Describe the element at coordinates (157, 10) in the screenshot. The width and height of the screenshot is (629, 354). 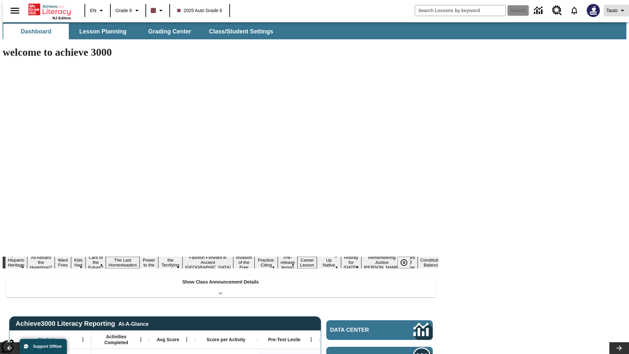
I see `button: Class color is dark brown. Change class color` at that location.